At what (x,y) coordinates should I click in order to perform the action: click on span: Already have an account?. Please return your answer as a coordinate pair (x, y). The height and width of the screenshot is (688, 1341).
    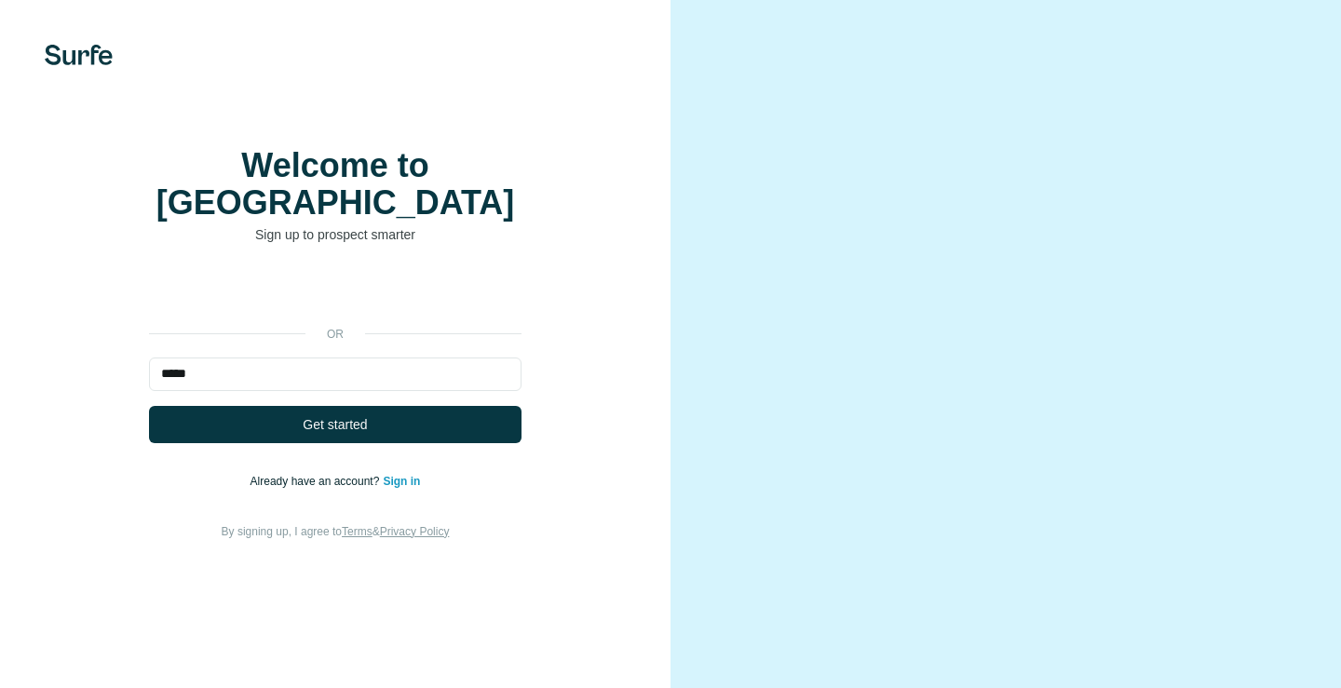
    Looking at the image, I should click on (317, 481).